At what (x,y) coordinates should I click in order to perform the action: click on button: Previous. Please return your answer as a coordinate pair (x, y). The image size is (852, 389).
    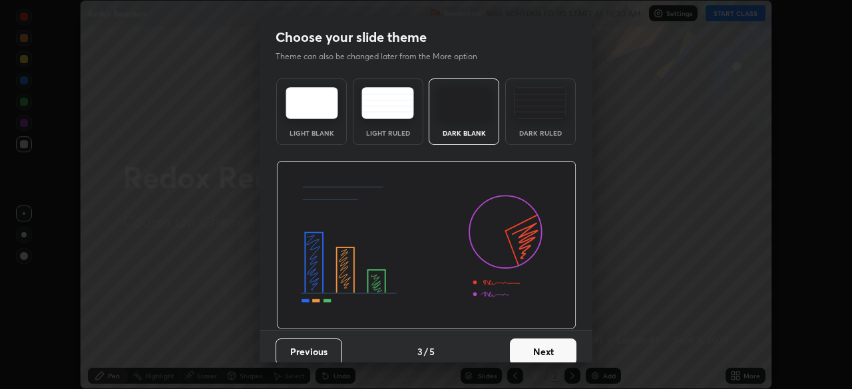
    Looking at the image, I should click on (309, 352).